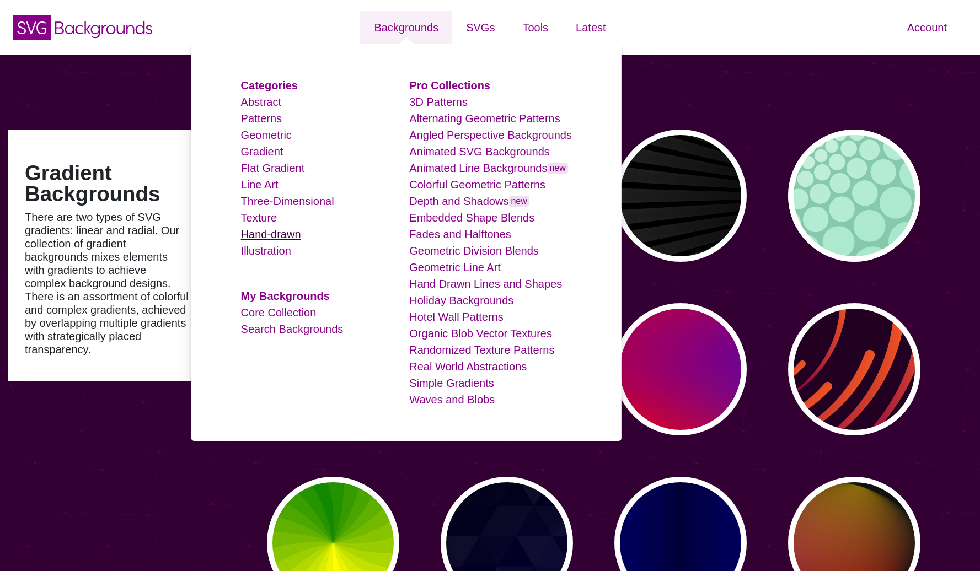 The width and height of the screenshot is (980, 571). I want to click on a: Waves and Blobs, so click(452, 400).